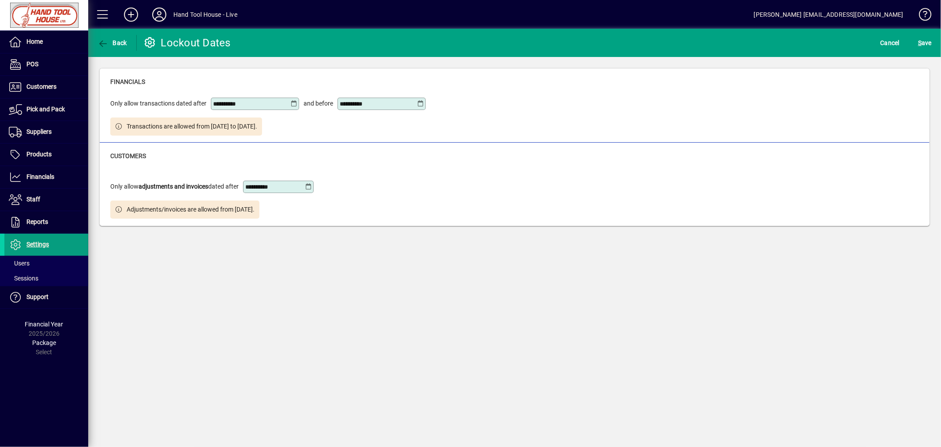 The width and height of the screenshot is (941, 447). I want to click on a: Customers, so click(46, 87).